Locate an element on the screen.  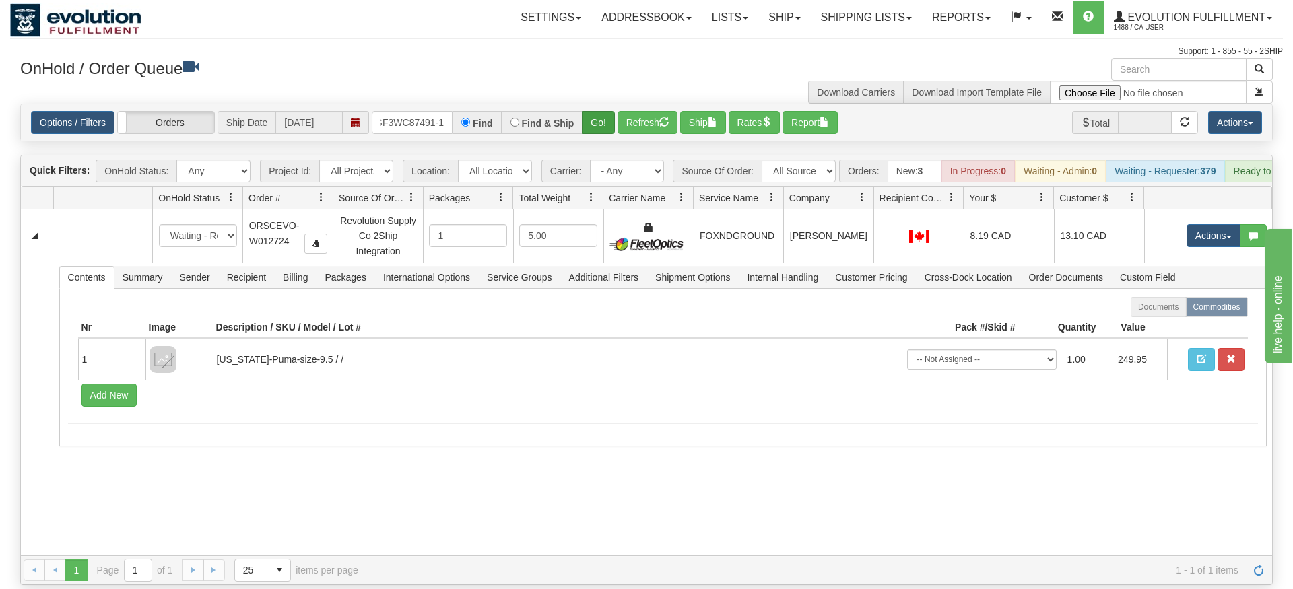
div: In Progress: is located at coordinates (978, 171).